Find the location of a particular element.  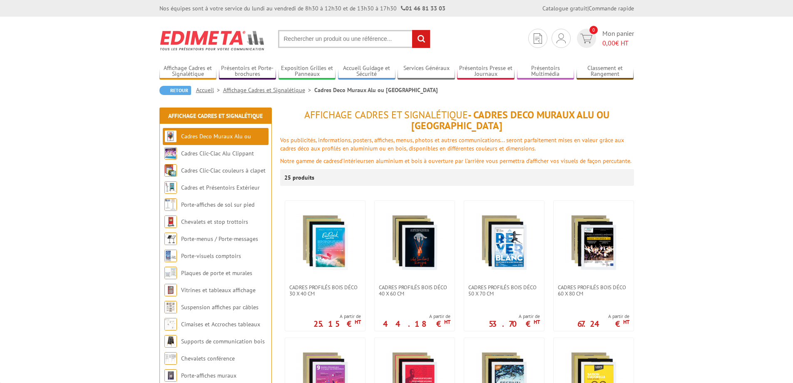

a: Supports de communication bois is located at coordinates (223, 341).